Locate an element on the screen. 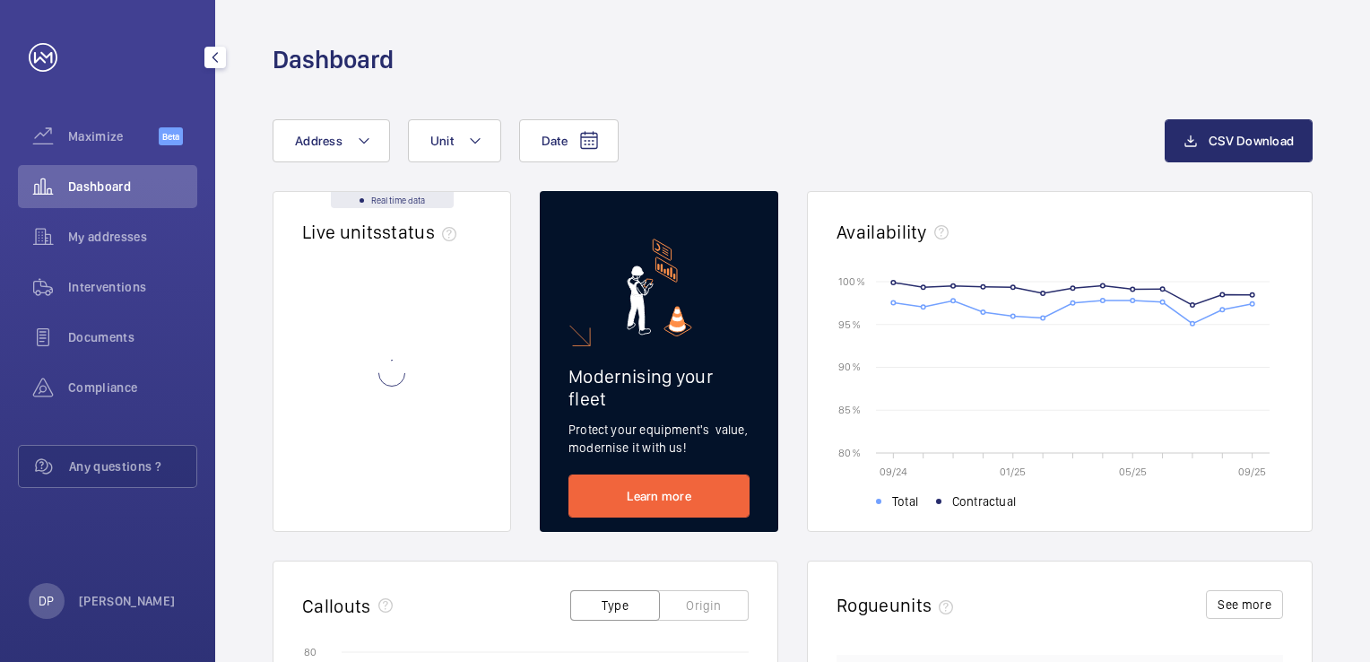 The width and height of the screenshot is (1370, 662). button: Type is located at coordinates (615, 605).